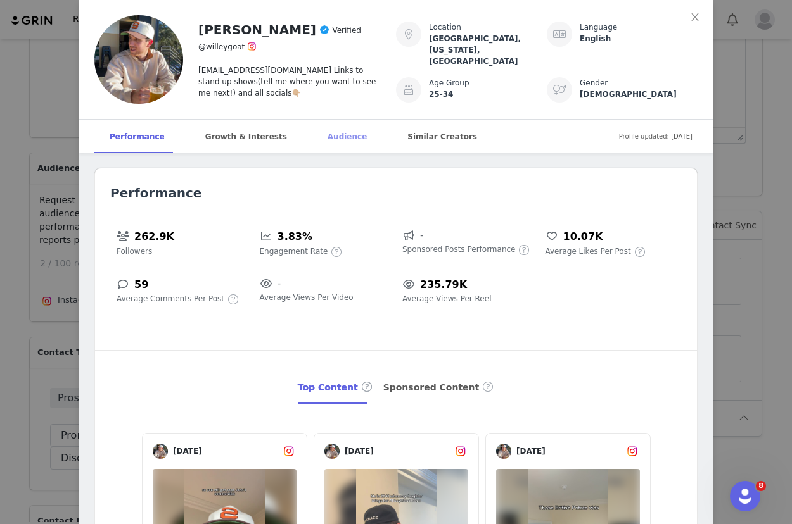 This screenshot has height=524, width=792. Describe the element at coordinates (221, 47) in the screenshot. I see `span: @willeygoat` at that location.